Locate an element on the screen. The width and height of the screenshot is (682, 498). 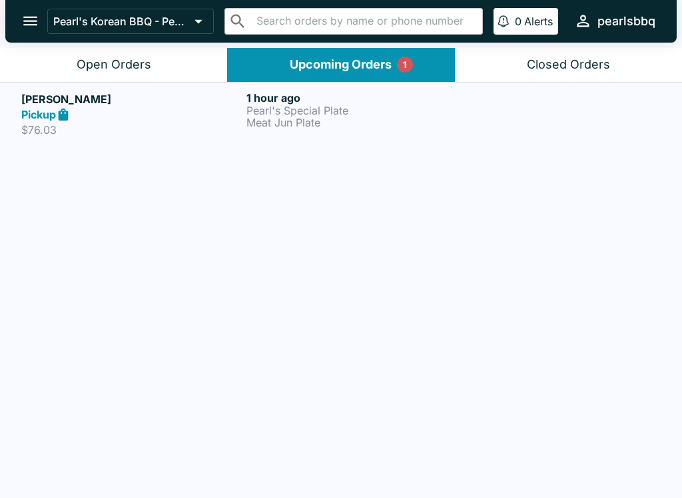
h6: 1 hour ago is located at coordinates (356, 98).